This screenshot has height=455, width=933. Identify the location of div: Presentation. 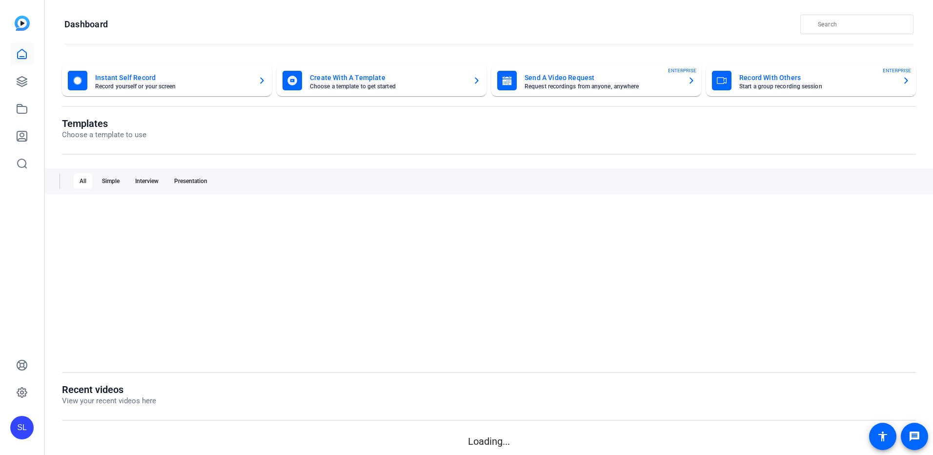
(191, 181).